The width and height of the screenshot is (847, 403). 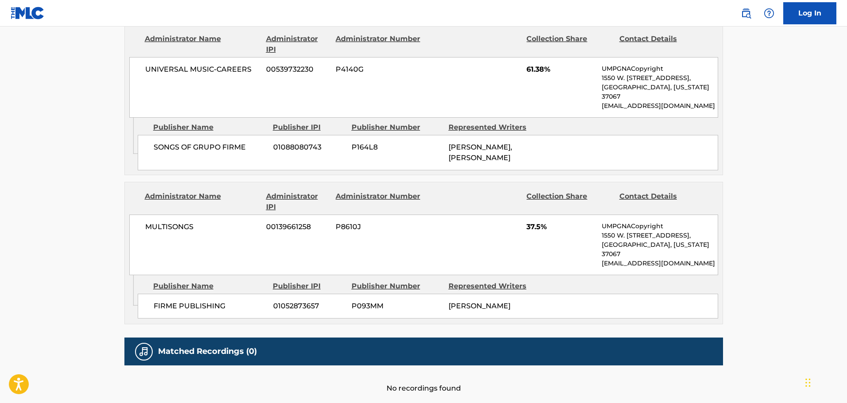 What do you see at coordinates (297, 69) in the screenshot?
I see `span: 00539732230` at bounding box center [297, 69].